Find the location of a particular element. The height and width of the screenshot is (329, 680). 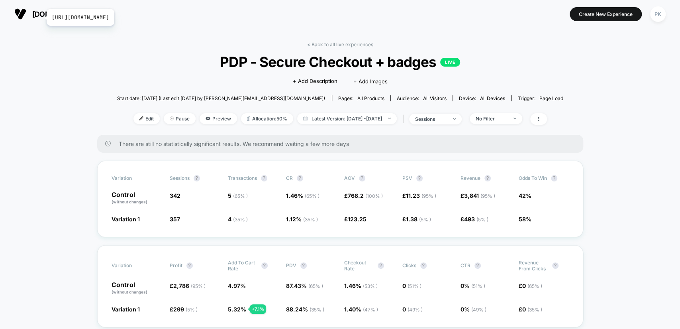

span: Pause is located at coordinates (180, 118).